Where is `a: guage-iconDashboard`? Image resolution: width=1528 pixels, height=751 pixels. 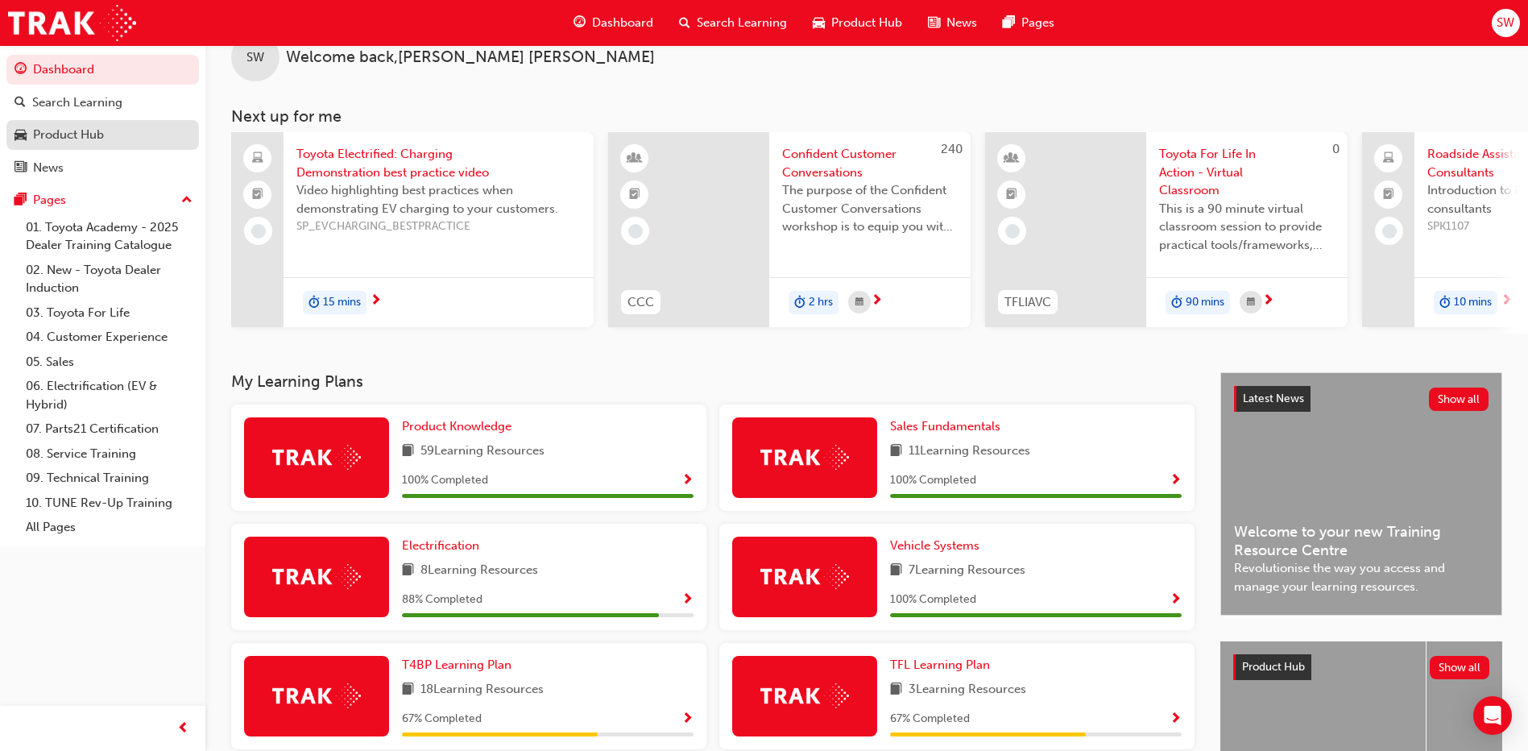 a: guage-iconDashboard is located at coordinates (613, 23).